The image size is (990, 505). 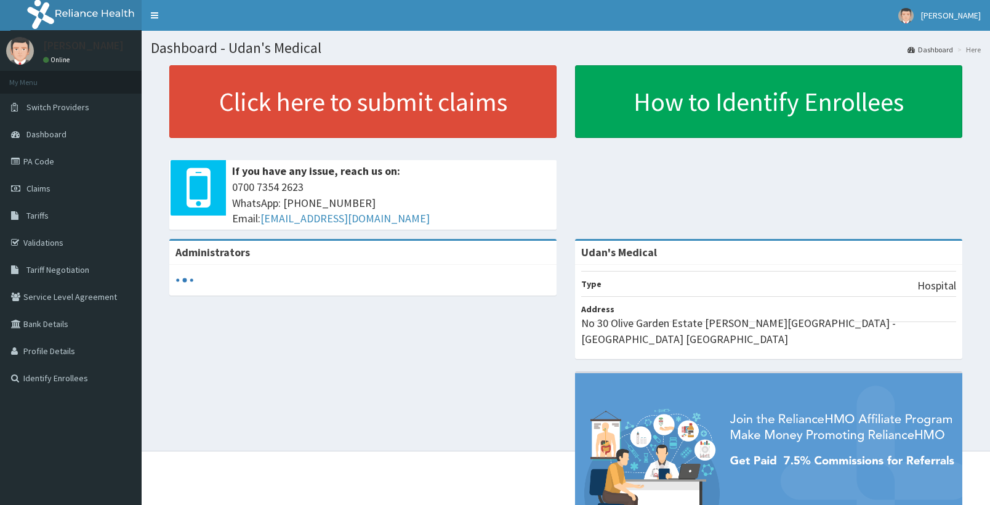 What do you see at coordinates (967, 49) in the screenshot?
I see `li: Here` at bounding box center [967, 49].